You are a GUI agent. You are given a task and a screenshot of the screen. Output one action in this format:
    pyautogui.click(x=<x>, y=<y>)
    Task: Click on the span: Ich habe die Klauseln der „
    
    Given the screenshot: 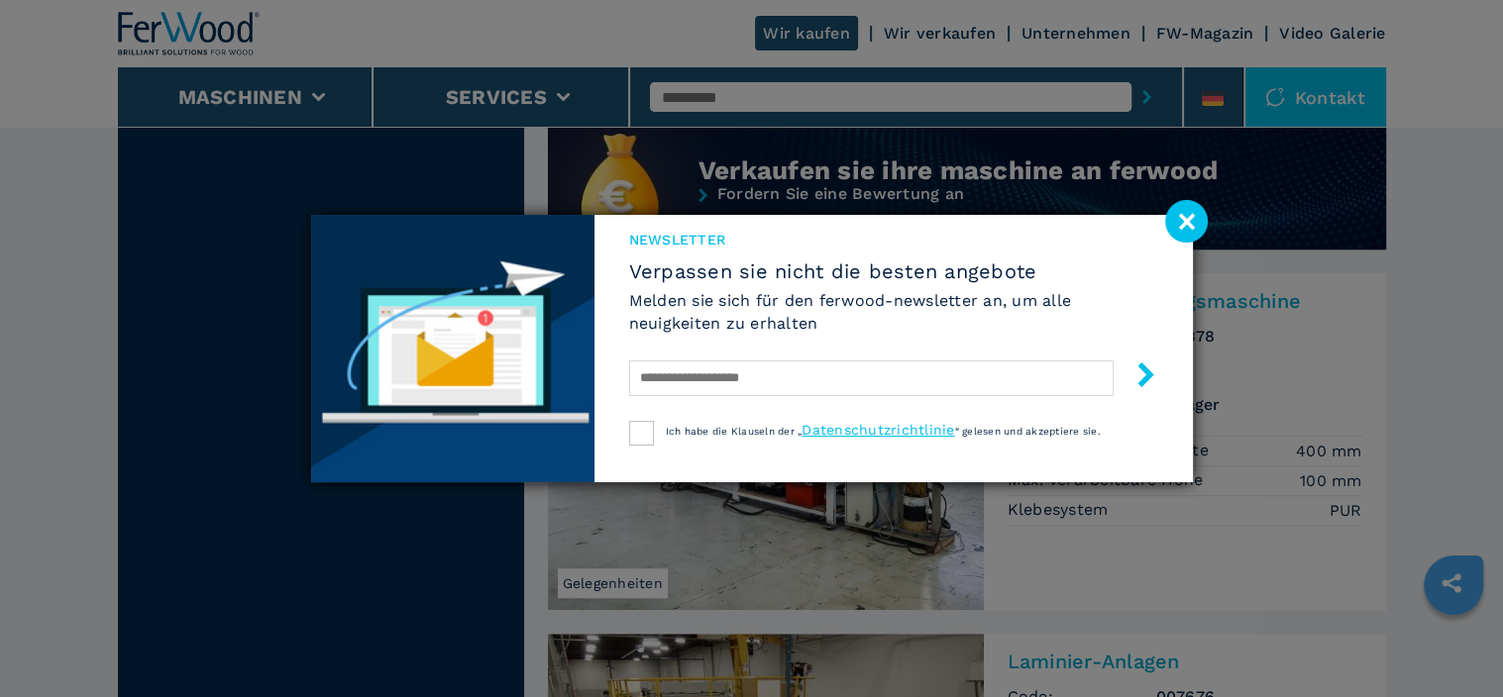 What is the action you would take?
    pyautogui.click(x=734, y=431)
    